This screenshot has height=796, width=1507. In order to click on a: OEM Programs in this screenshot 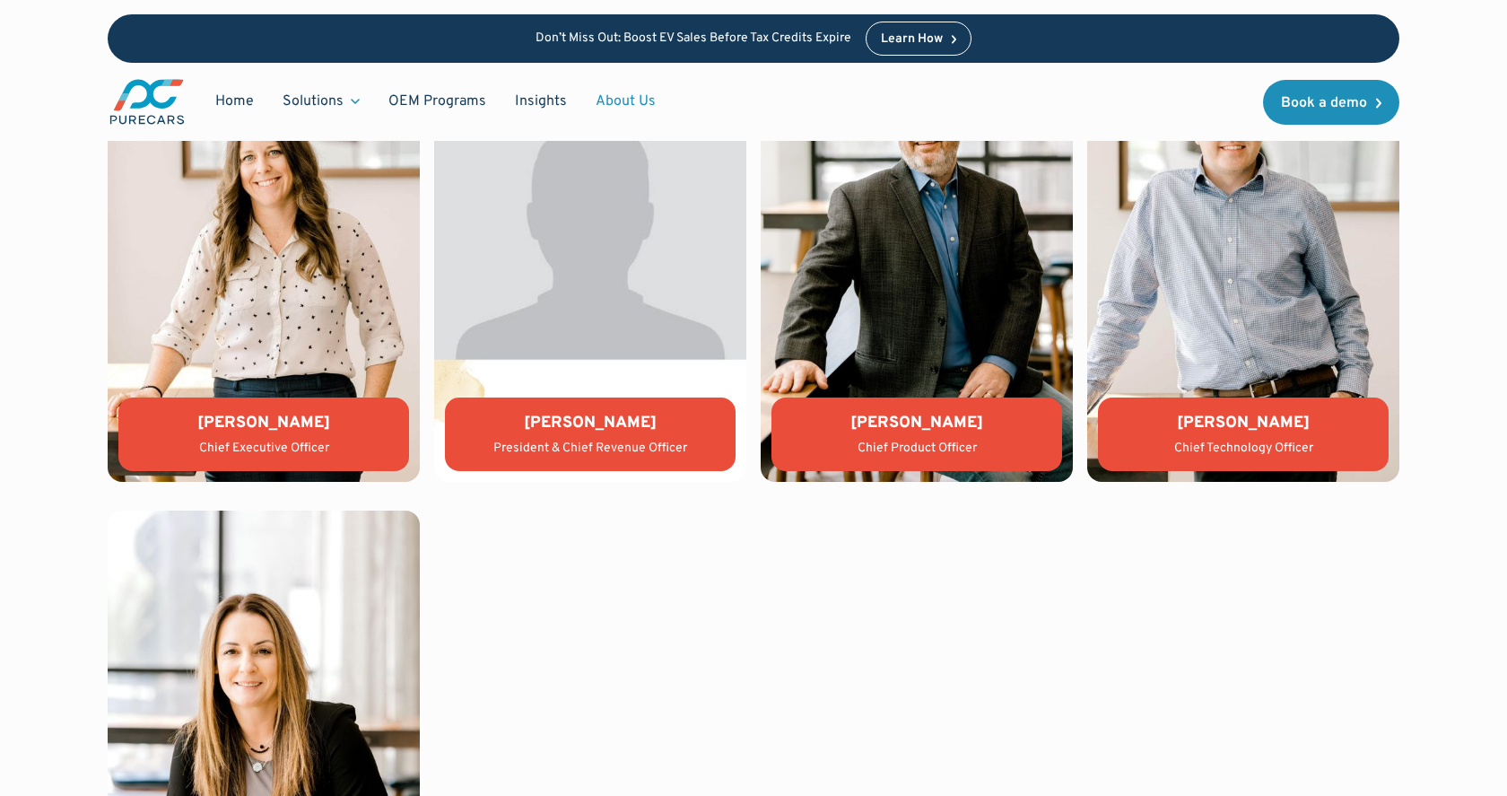, I will do `click(437, 101)`.